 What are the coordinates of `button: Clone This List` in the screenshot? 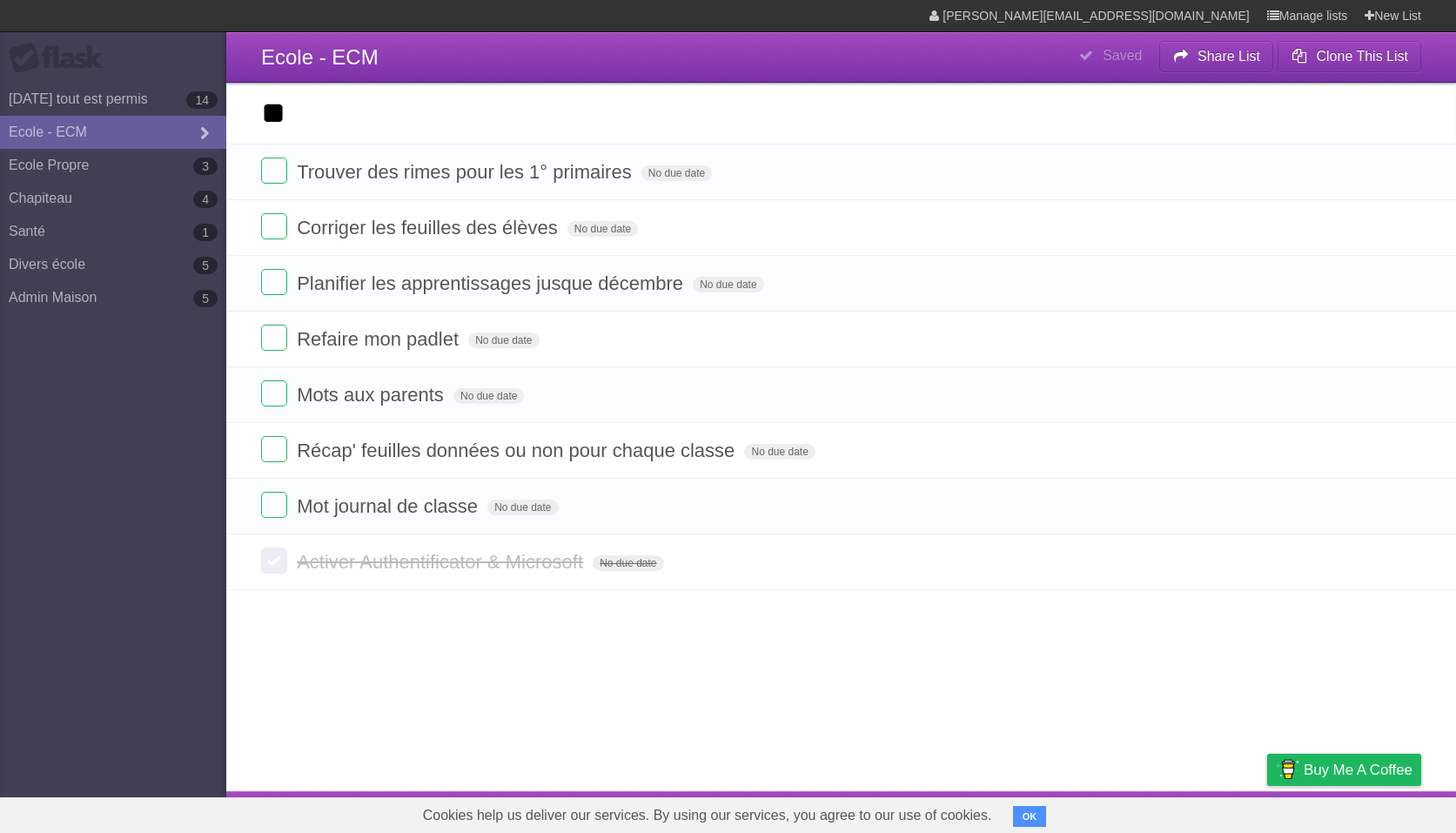 It's located at (1350, 57).